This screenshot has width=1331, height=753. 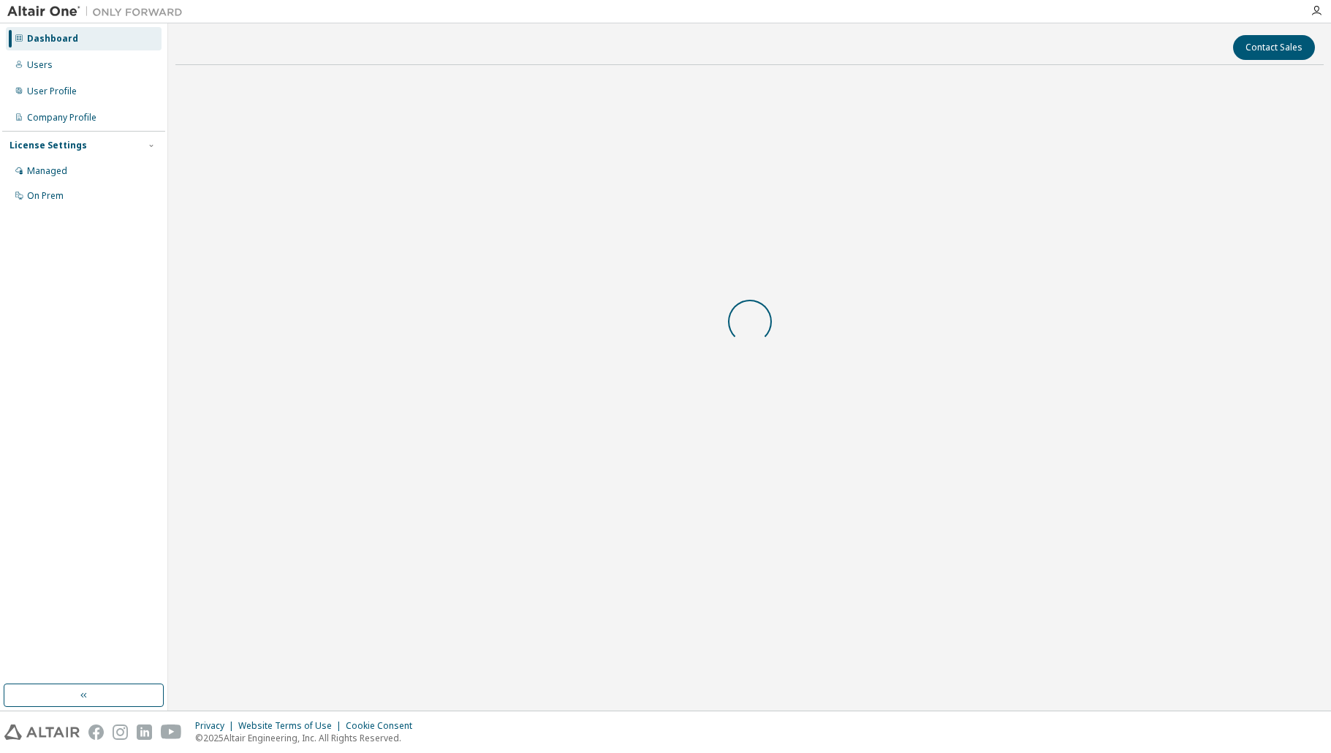 I want to click on div: Managed, so click(x=47, y=171).